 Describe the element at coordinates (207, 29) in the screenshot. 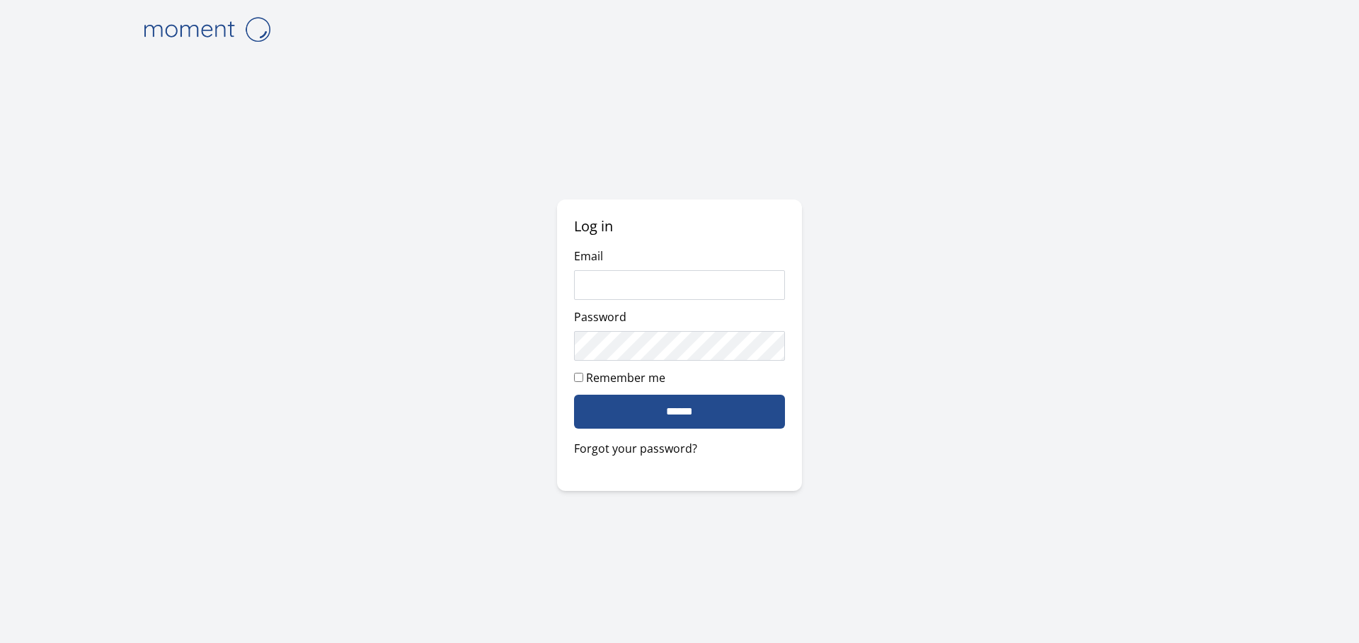

I see `img: logo-4e3dc11c47720685a147b03b5a06dd966a58ff35d612b21f08c02c0306f2b779.png` at that location.